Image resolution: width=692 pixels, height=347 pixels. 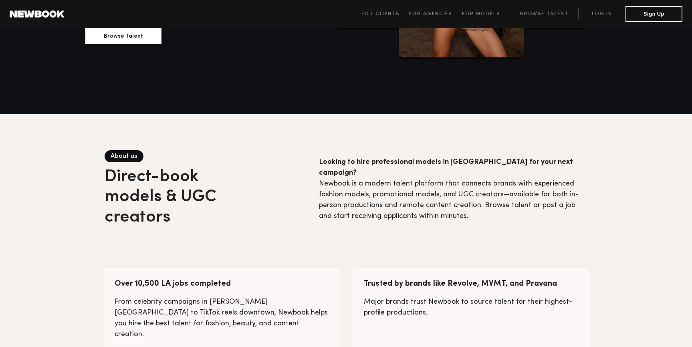 I want to click on button: Sign Up, so click(x=654, y=14).